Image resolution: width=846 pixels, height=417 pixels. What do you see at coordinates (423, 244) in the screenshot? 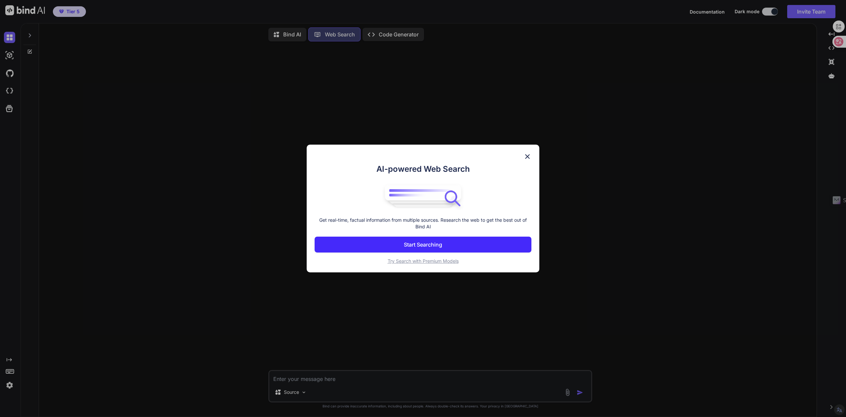
I see `button: Start Searching` at bounding box center [423, 244].